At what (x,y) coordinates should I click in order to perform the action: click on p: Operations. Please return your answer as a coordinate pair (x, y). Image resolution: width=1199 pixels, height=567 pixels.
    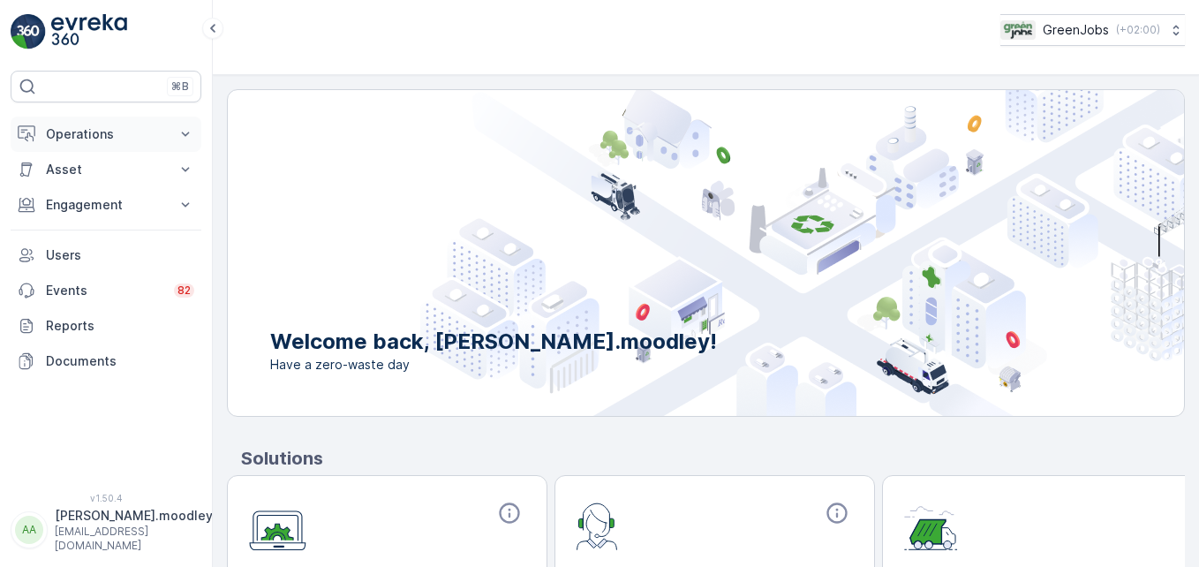
    Looking at the image, I should click on (106, 134).